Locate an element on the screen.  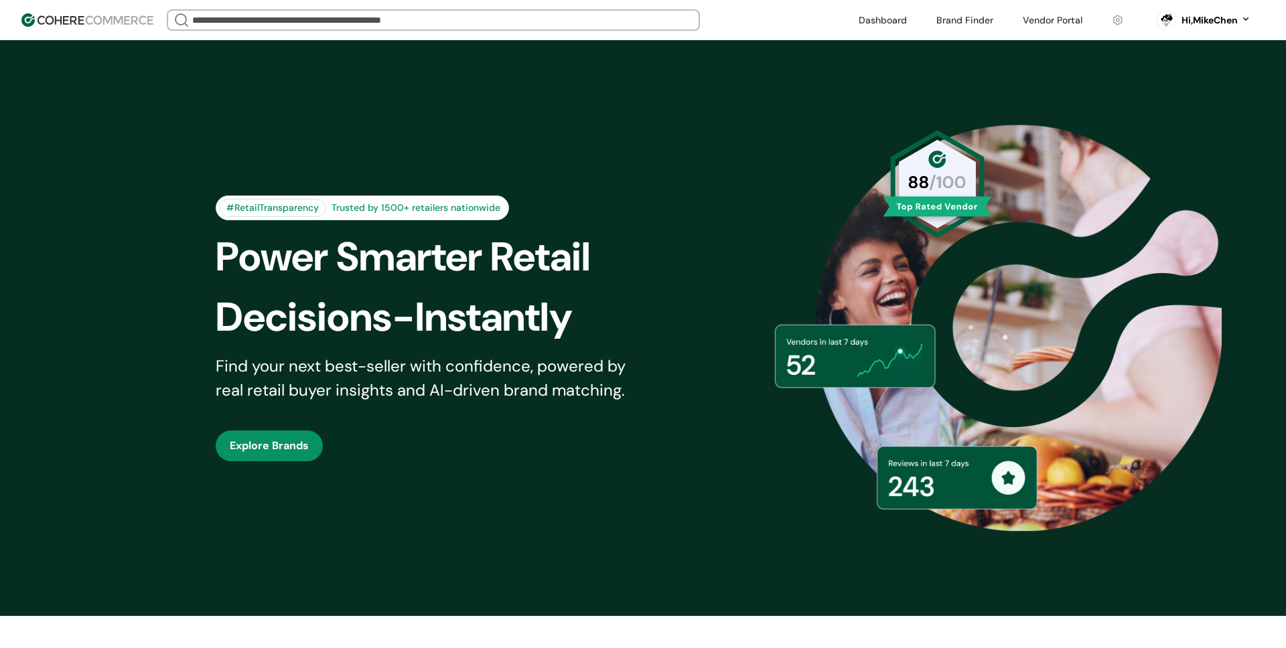
div: Power Smarter Retail is located at coordinates (441, 257).